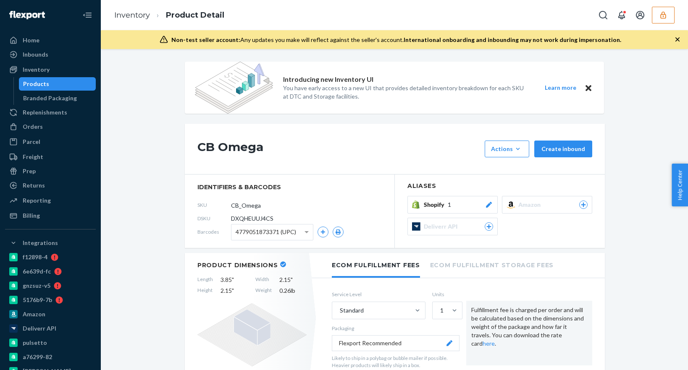 This screenshot has height=370, width=688. I want to click on a: Deliverr API, so click(50, 329).